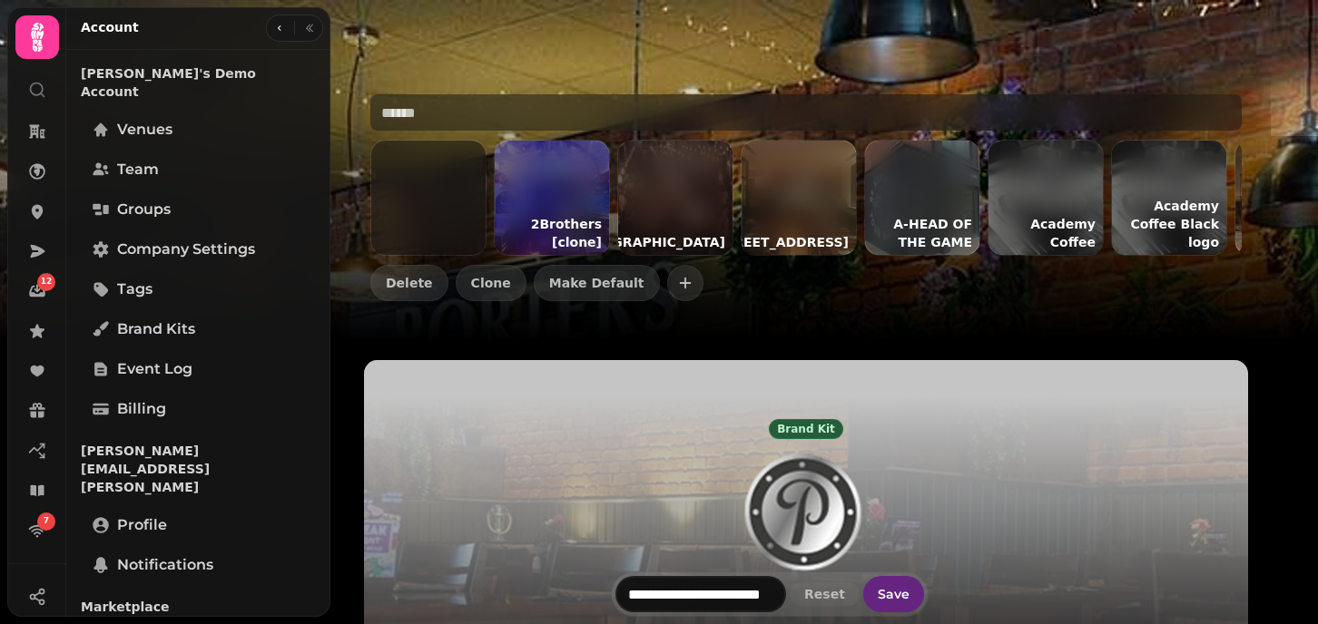  What do you see at coordinates (922, 233) in the screenshot?
I see `p: A-HEAD OF THE GAME` at bounding box center [922, 233].